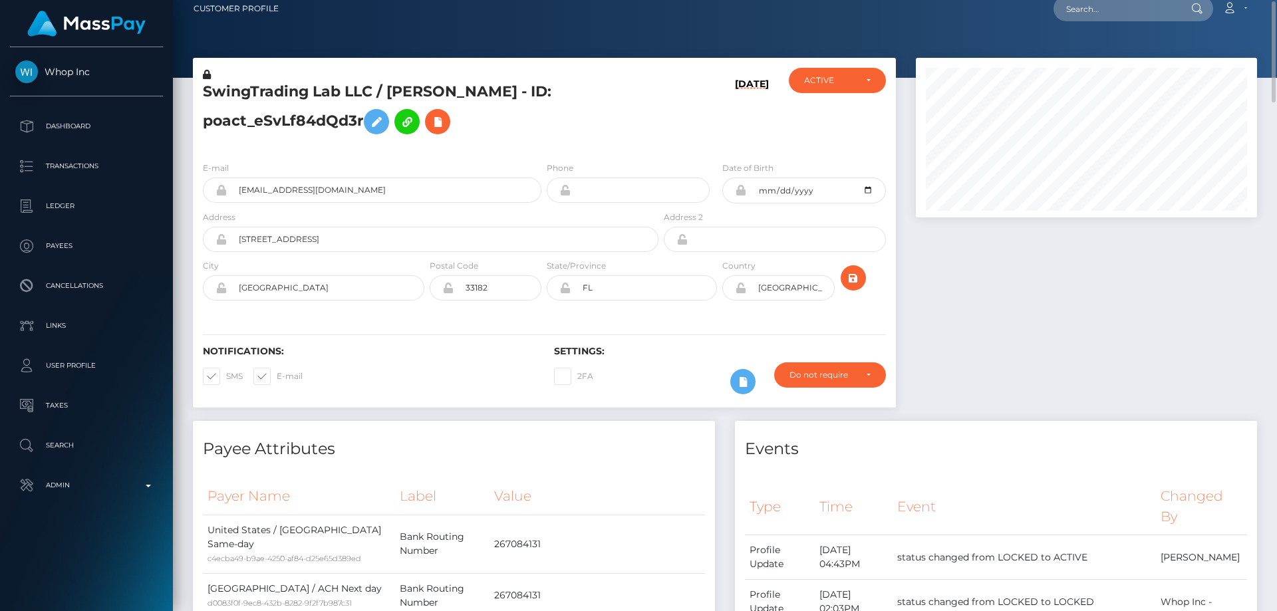  What do you see at coordinates (576, 266) in the screenshot?
I see `label: State/Province` at bounding box center [576, 266].